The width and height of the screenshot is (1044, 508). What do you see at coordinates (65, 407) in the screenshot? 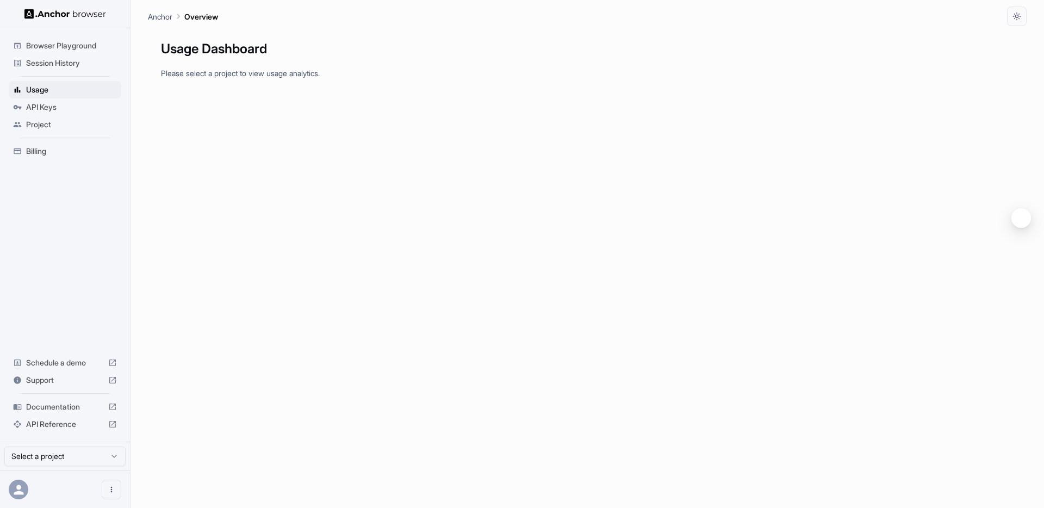
I see `div: Documentation` at bounding box center [65, 407].